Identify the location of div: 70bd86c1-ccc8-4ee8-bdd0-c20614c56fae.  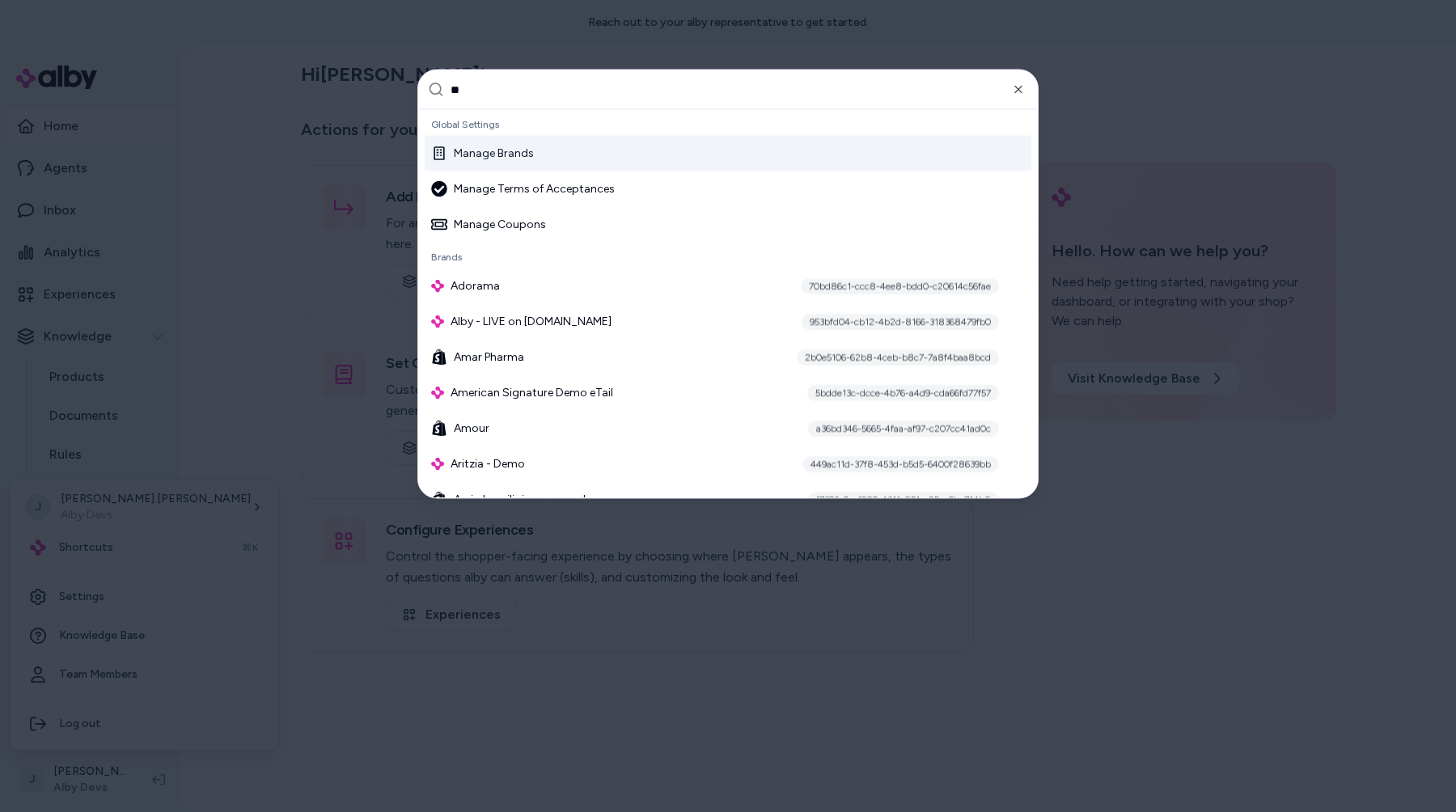
(899, 286).